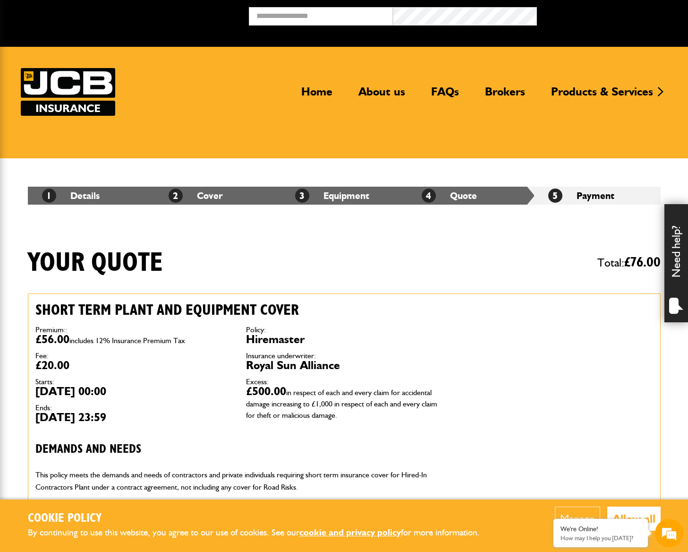 The width and height of the screenshot is (688, 552). What do you see at coordinates (677, 263) in the screenshot?
I see `div: Need help?` at bounding box center [677, 263].